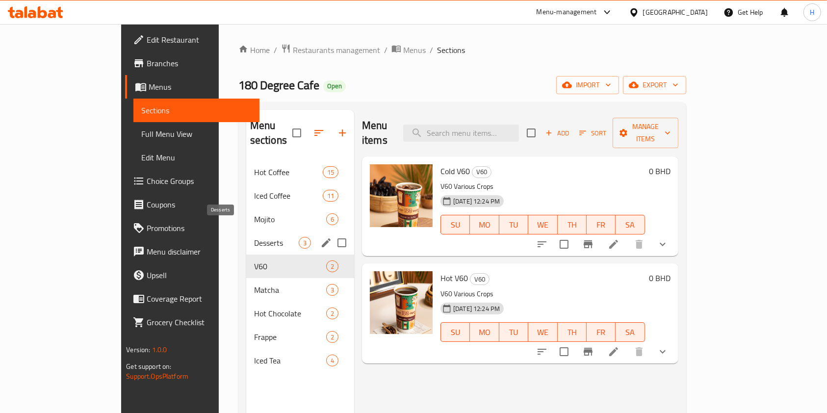 The width and height of the screenshot is (827, 413). What do you see at coordinates (300, 196) in the screenshot?
I see `div: Iced Coffee11` at bounding box center [300, 196].